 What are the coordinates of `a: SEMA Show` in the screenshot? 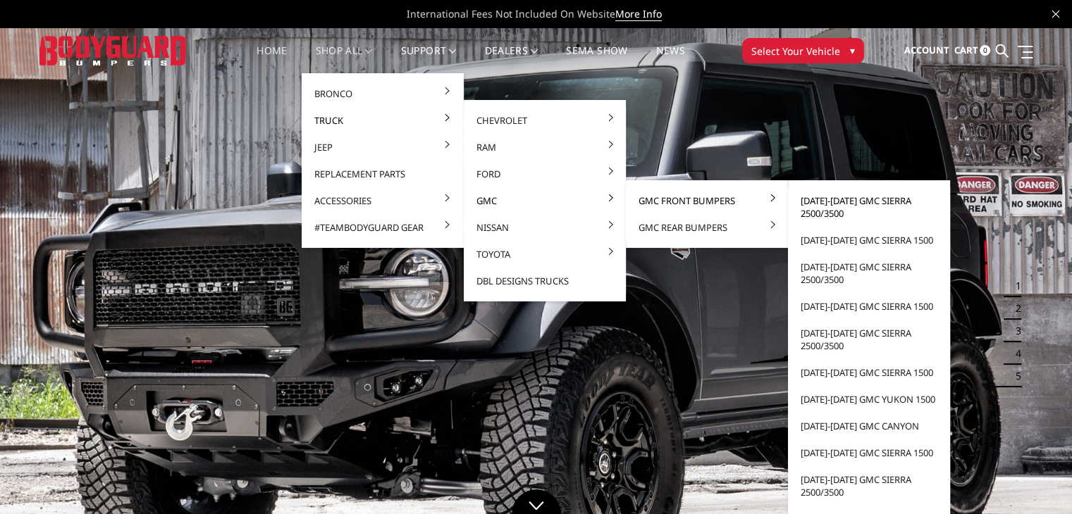 It's located at (596, 59).